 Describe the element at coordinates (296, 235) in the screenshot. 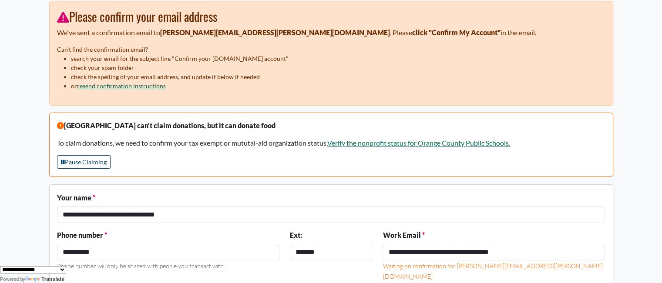

I see `label: Ext:` at that location.